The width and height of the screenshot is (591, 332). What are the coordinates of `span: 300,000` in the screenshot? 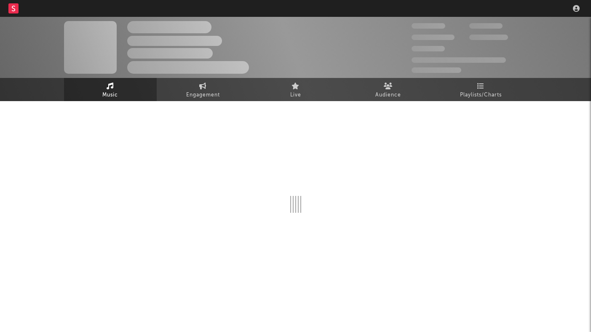 It's located at (428, 26).